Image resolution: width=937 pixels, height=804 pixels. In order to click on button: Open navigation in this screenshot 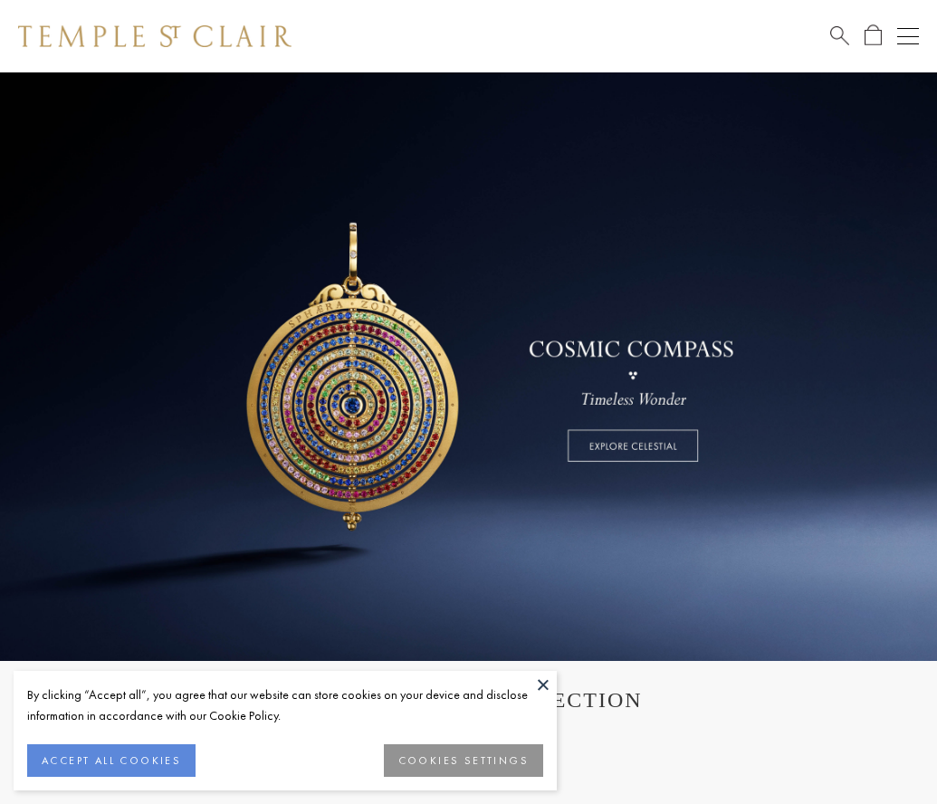, I will do `click(908, 36)`.